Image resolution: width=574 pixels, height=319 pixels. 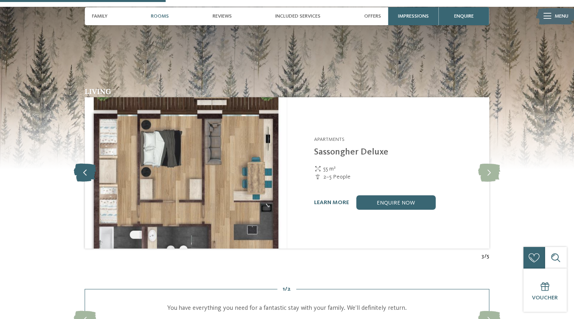 What do you see at coordinates (329, 169) in the screenshot?
I see `span: 55 m²` at bounding box center [329, 169].